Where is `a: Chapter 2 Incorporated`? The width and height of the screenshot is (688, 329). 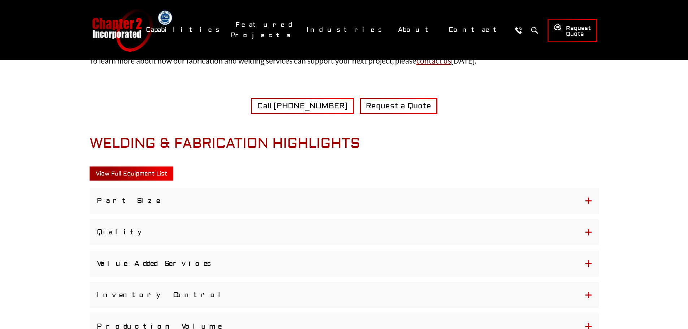 a: Chapter 2 Incorporated is located at coordinates (122, 30).